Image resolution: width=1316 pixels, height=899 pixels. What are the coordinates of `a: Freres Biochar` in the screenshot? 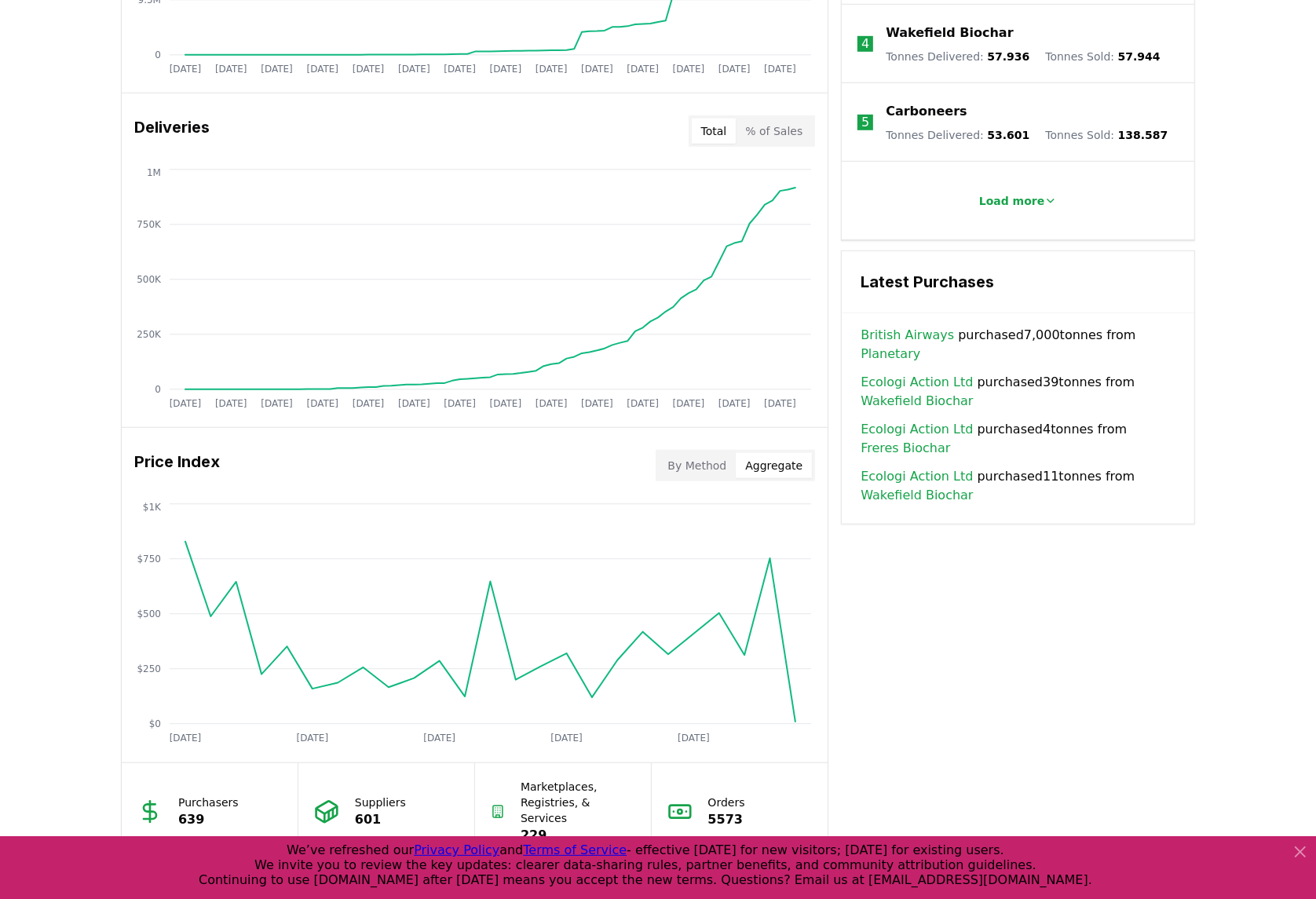 It's located at (905, 449).